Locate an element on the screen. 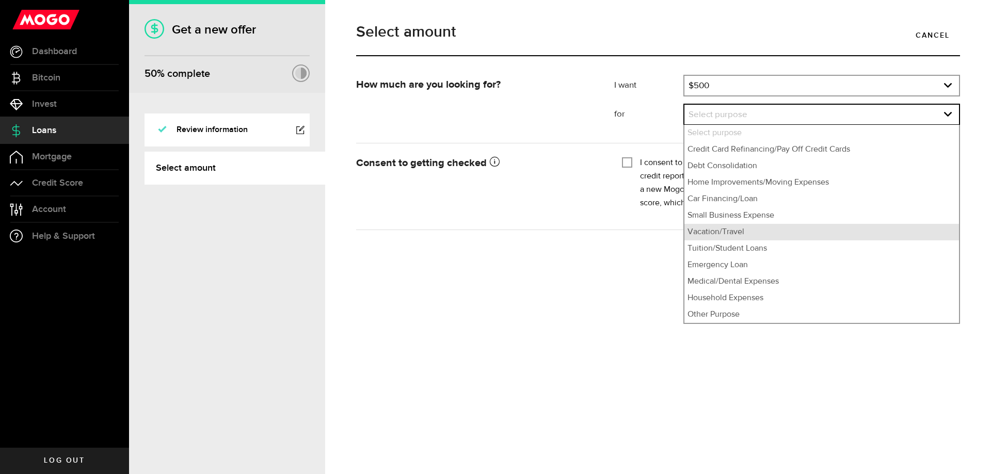 This screenshot has height=474, width=991. label: for is located at coordinates (649, 115).